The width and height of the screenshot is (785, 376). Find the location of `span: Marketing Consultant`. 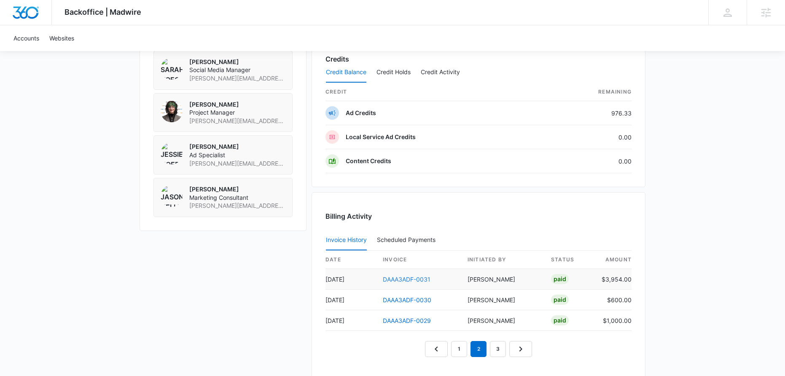

span: Marketing Consultant is located at coordinates (237, 198).